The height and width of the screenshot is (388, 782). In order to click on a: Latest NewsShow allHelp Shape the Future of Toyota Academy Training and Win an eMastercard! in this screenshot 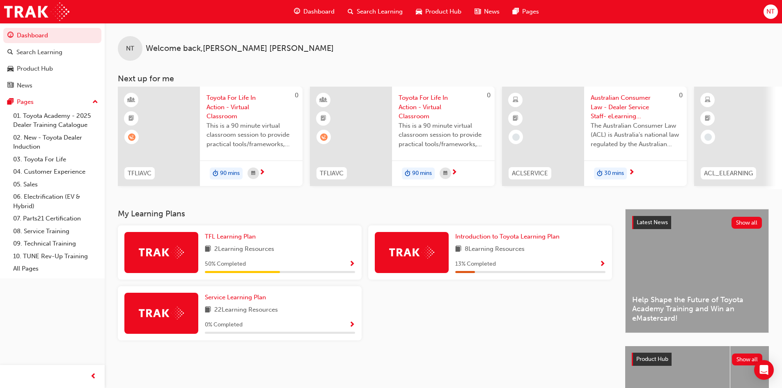, I will do `click(697, 271)`.